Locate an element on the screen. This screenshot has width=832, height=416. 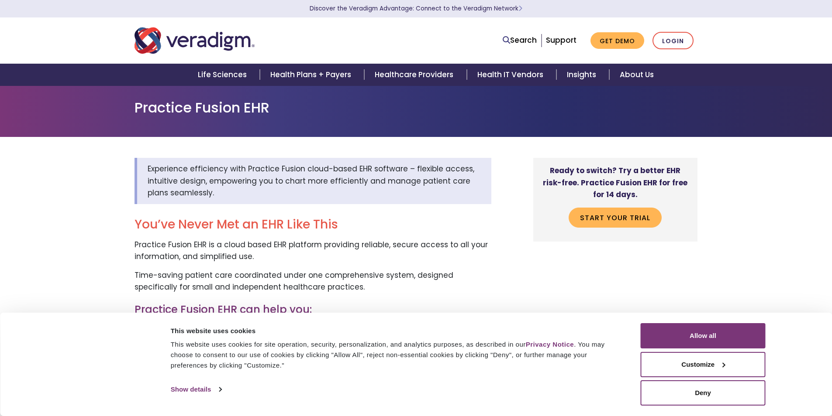
h1: Practice Fusion EHR is located at coordinates (416, 108).